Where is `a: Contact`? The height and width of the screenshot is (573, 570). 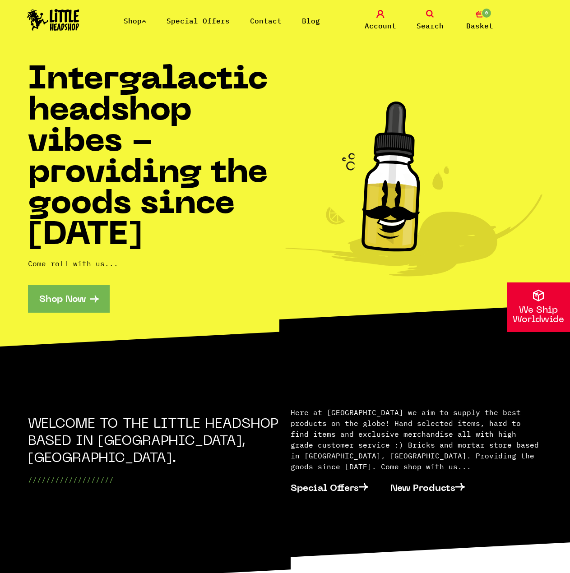
a: Contact is located at coordinates (266, 21).